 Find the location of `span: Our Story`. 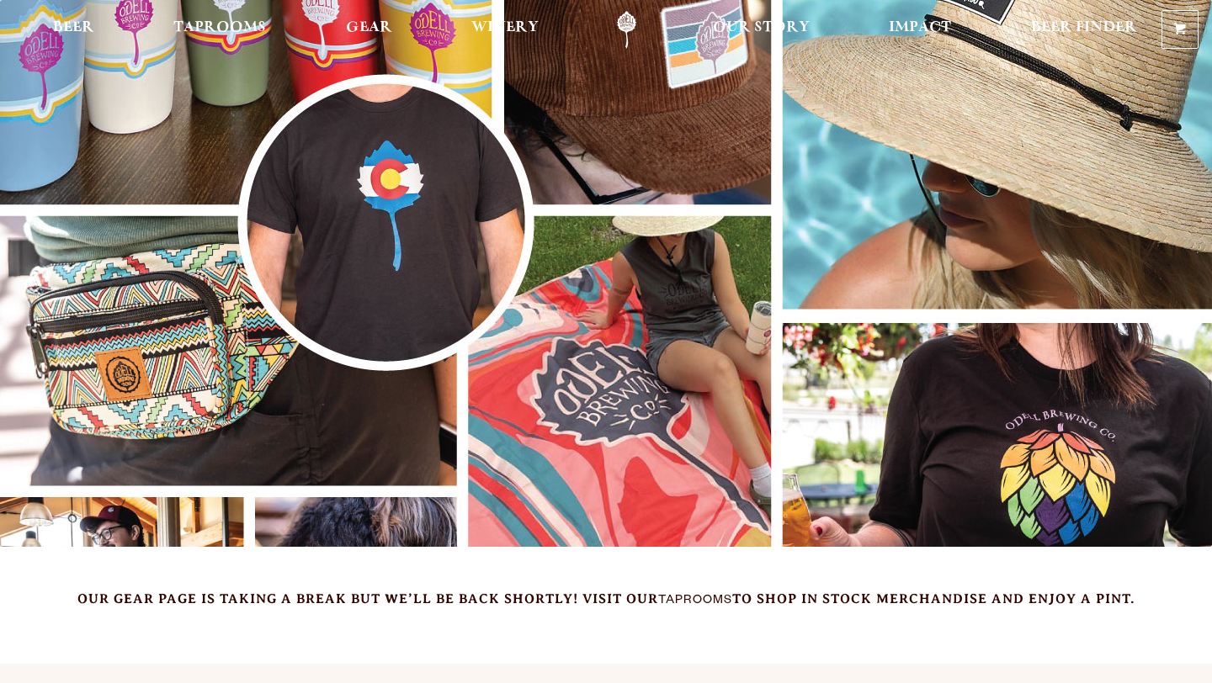

span: Our Story is located at coordinates (761, 28).